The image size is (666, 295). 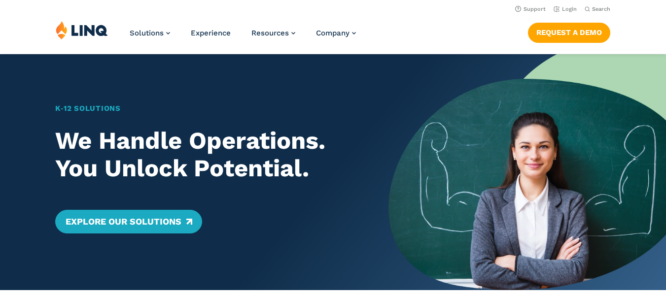 What do you see at coordinates (569, 33) in the screenshot?
I see `a: Request a Demo` at bounding box center [569, 33].